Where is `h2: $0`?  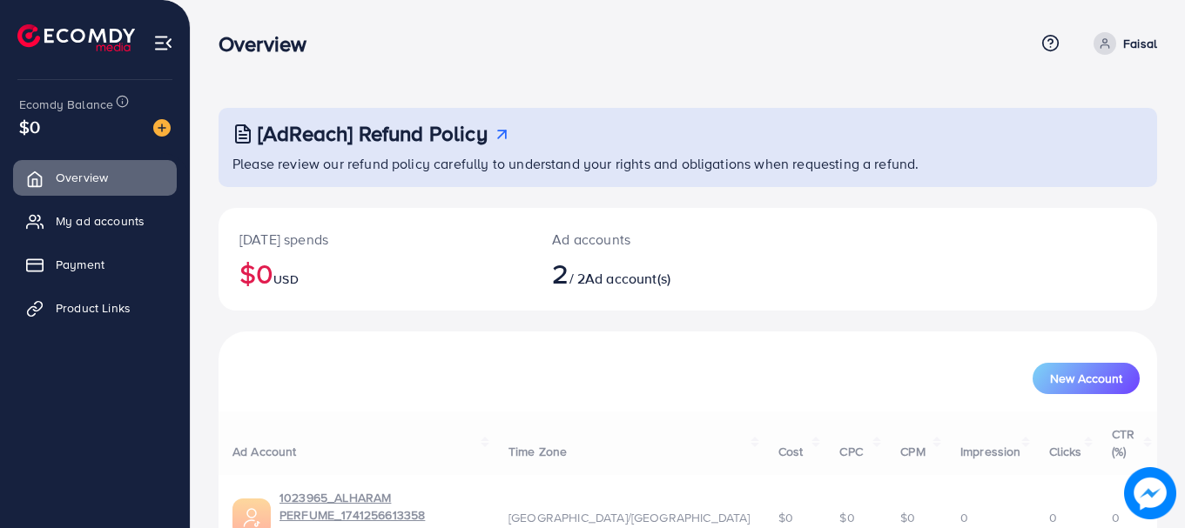 h2: $0 is located at coordinates (374, 273).